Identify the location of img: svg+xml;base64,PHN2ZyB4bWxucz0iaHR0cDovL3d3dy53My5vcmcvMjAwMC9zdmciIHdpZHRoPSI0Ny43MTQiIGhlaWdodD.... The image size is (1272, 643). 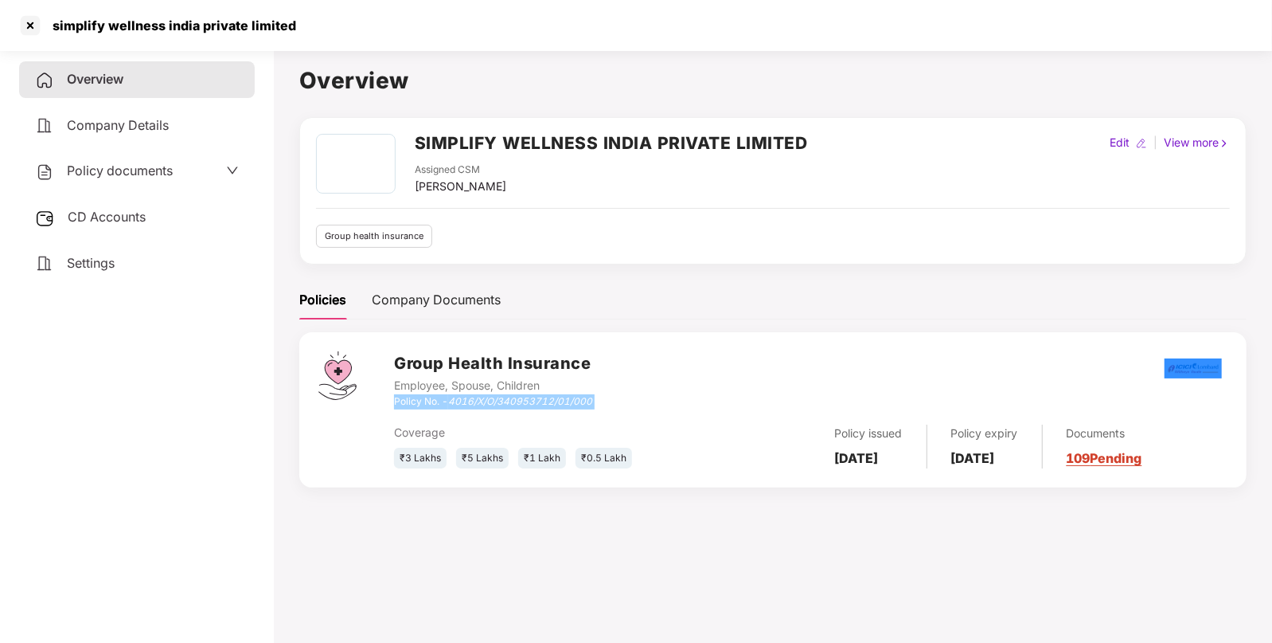
(338, 375).